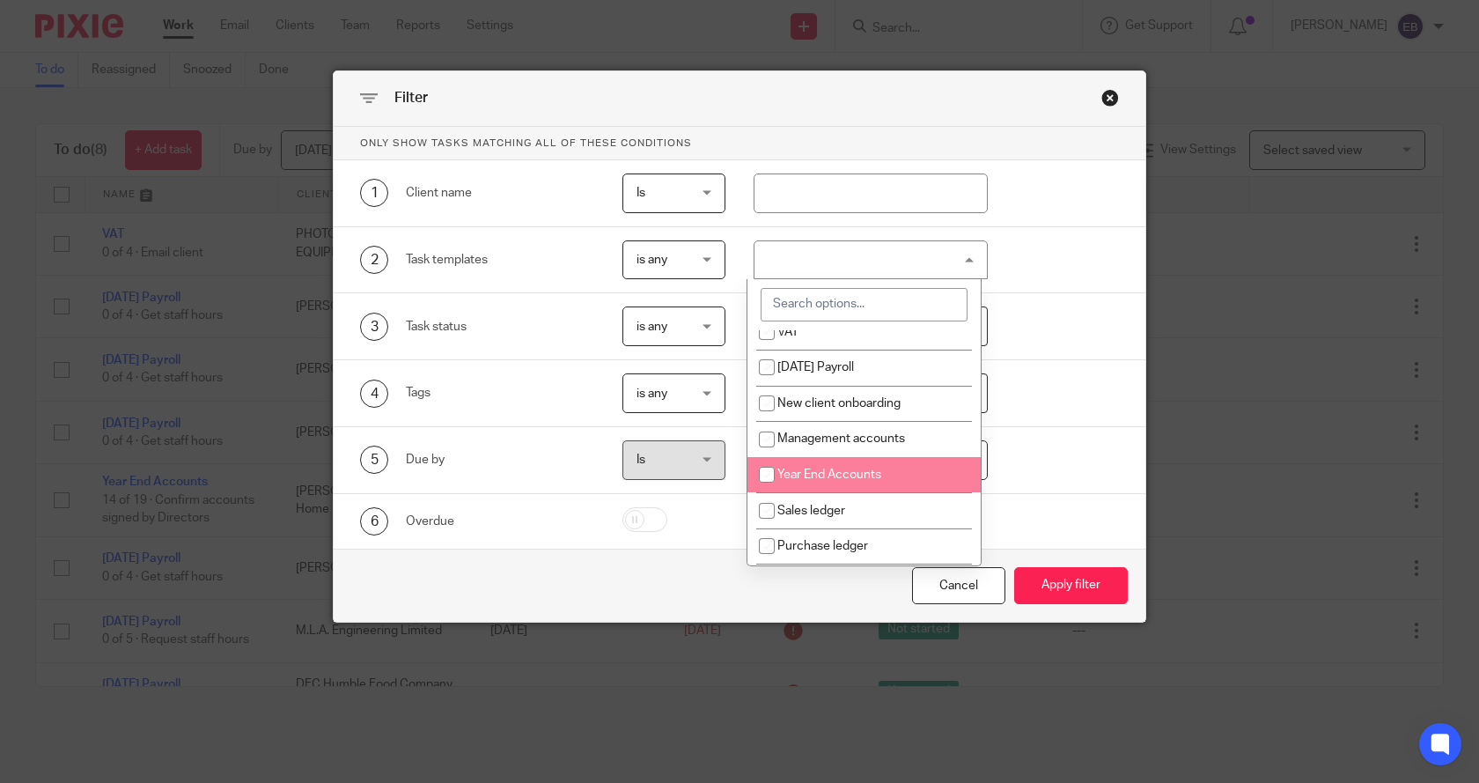 This screenshot has width=1479, height=783. What do you see at coordinates (374, 260) in the screenshot?
I see `div: 2` at bounding box center [374, 260].